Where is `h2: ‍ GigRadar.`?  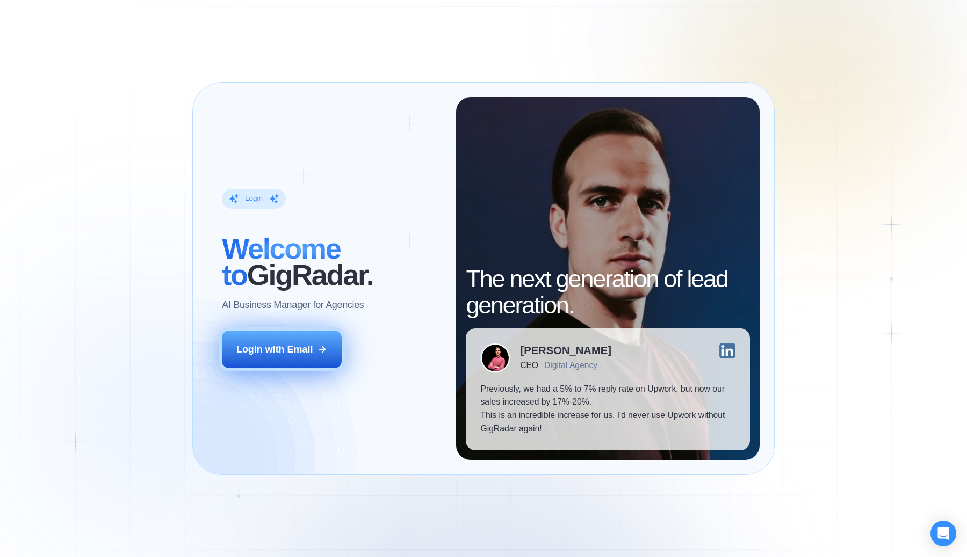
h2: ‍ GigRadar. is located at coordinates (331, 262).